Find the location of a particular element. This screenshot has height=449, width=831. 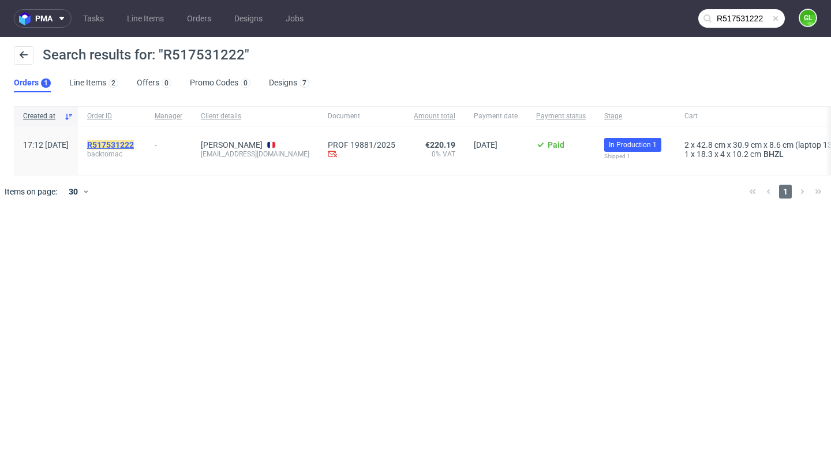

span: 2 is located at coordinates (687, 145).